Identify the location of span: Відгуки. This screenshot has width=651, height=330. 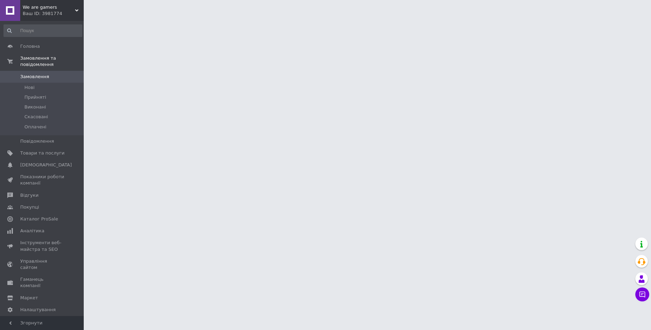
(29, 195).